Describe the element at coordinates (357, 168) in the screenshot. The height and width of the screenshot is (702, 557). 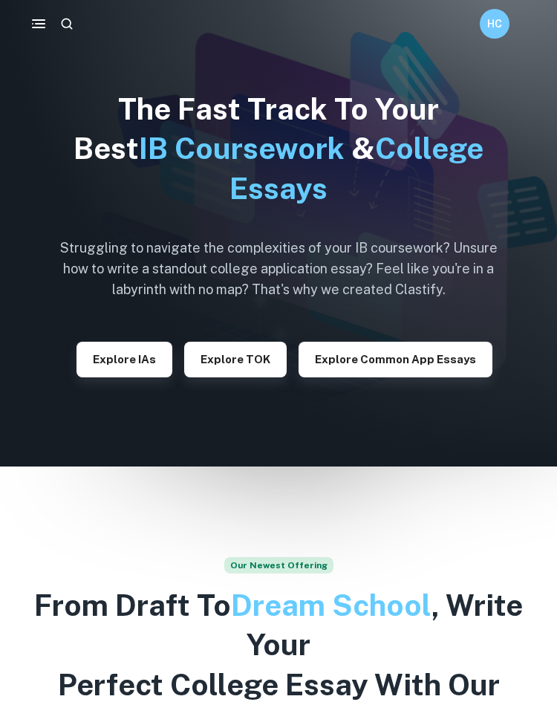
I see `span: College Essays` at that location.